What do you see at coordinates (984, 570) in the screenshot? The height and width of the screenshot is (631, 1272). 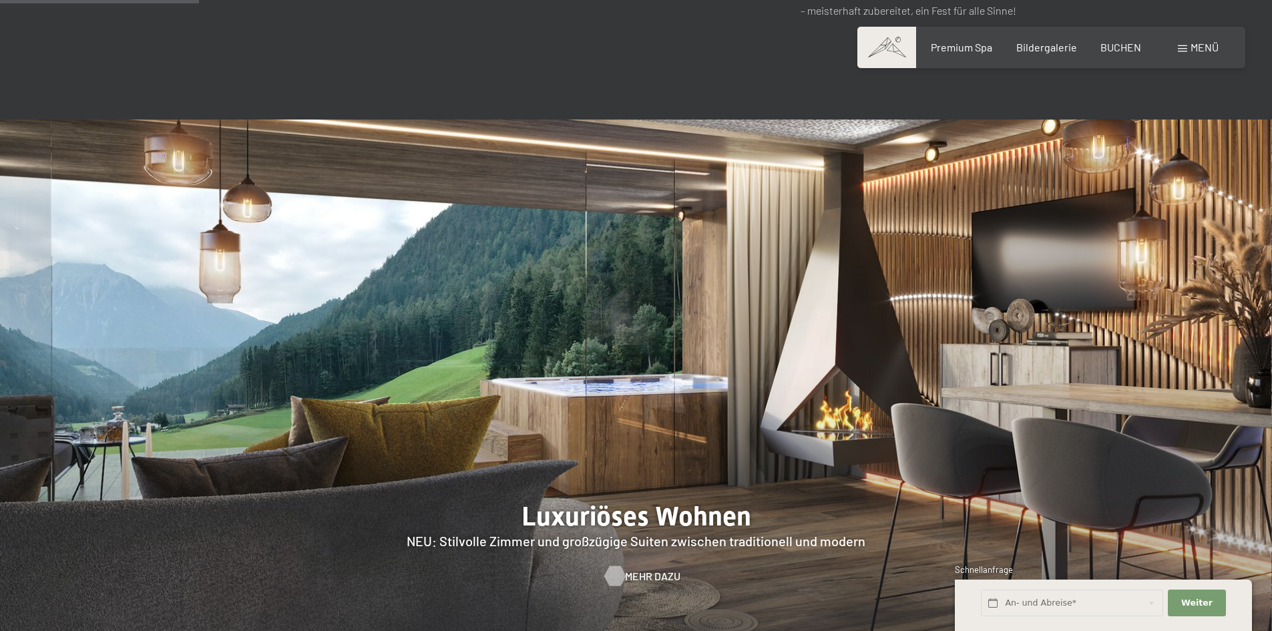 I see `span: Schnellanfrage` at bounding box center [984, 570].